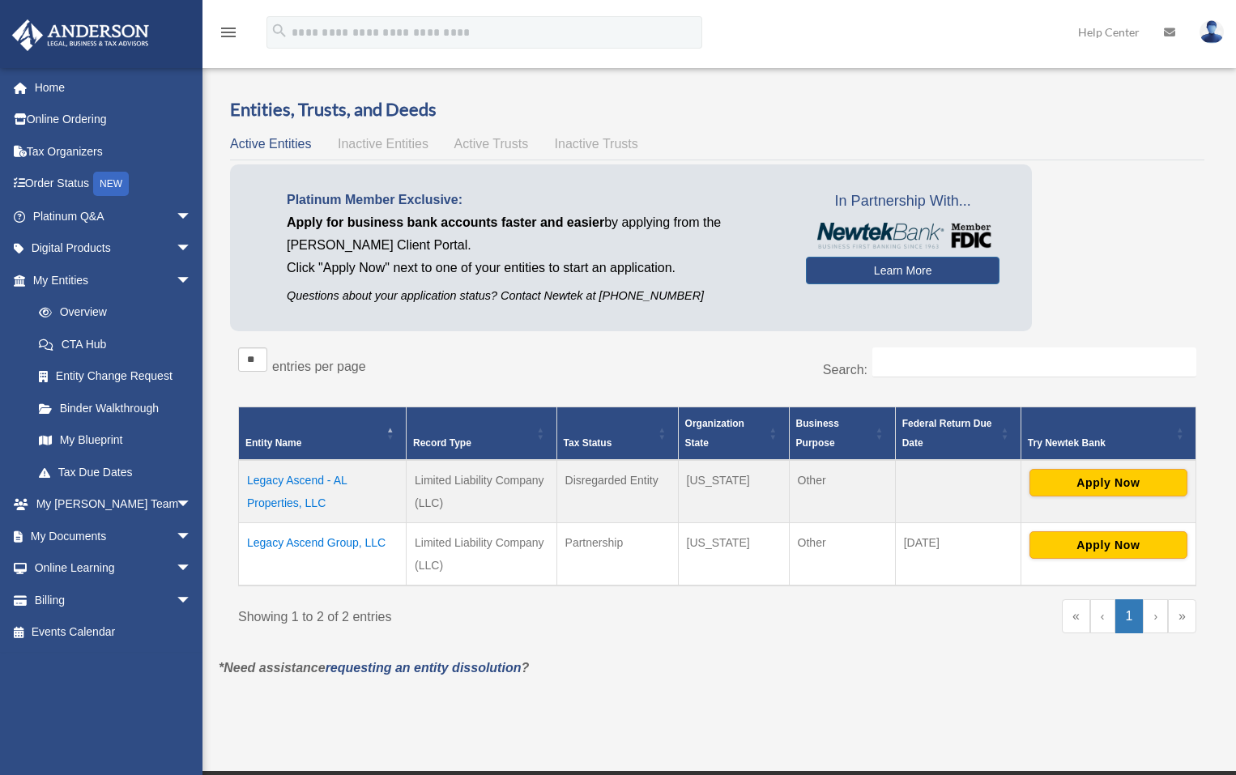 This screenshot has height=775, width=1236. Describe the element at coordinates (228, 35) in the screenshot. I see `a: menu` at that location.